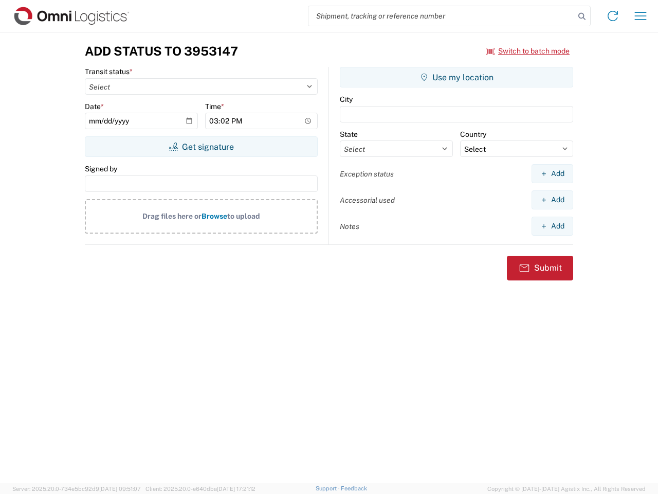 This screenshot has width=658, height=494. I want to click on label: Transit status, so click(109, 72).